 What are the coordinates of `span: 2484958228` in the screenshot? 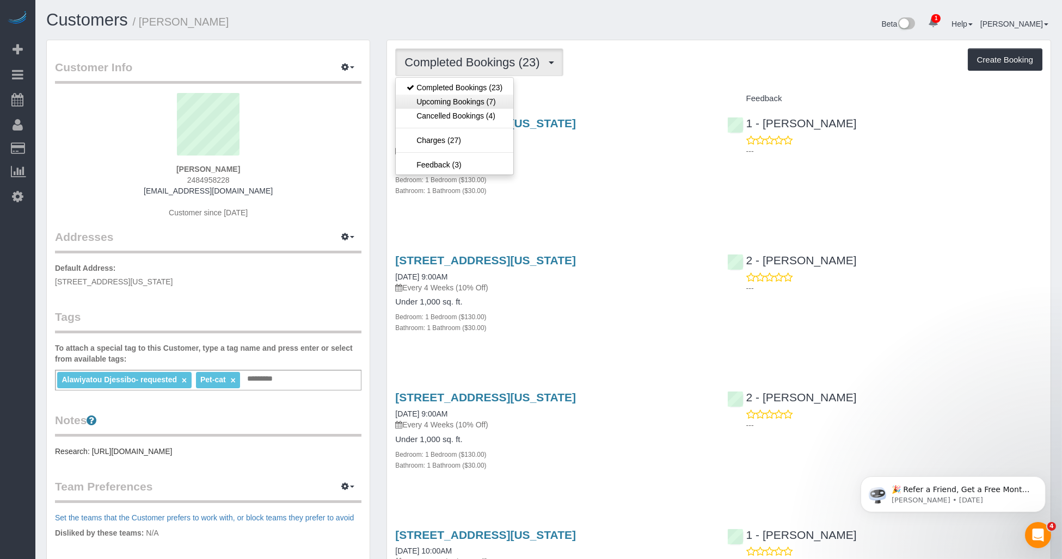 It's located at (208, 180).